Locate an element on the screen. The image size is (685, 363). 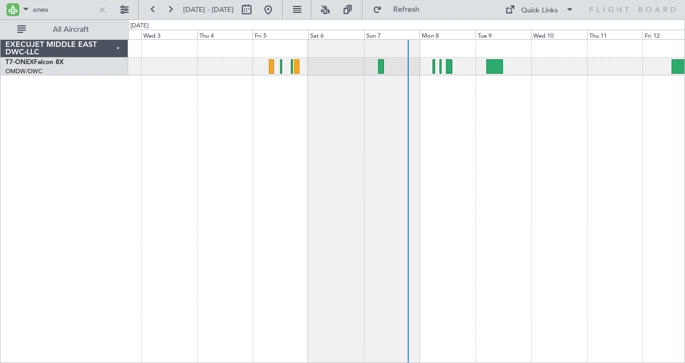
div: Tue 9 is located at coordinates (503, 34).